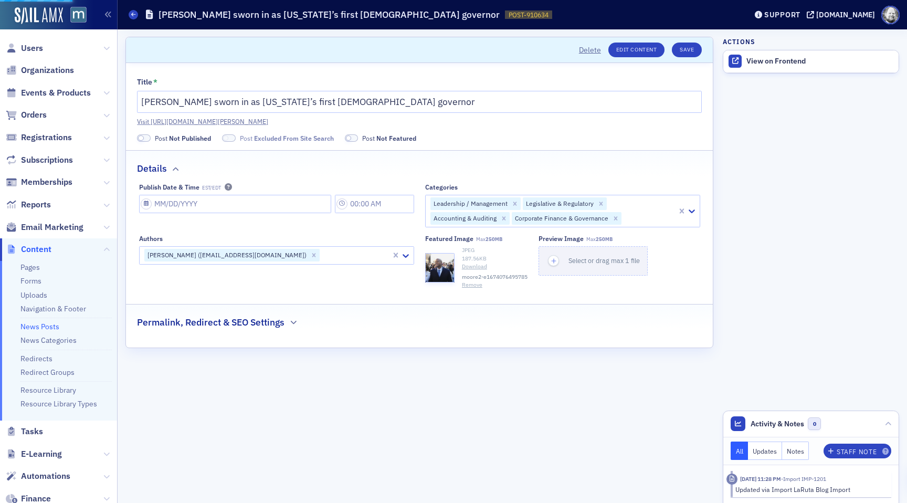 The image size is (907, 503). What do you see at coordinates (857, 451) in the screenshot?
I see `button: Staff Note` at bounding box center [857, 451].